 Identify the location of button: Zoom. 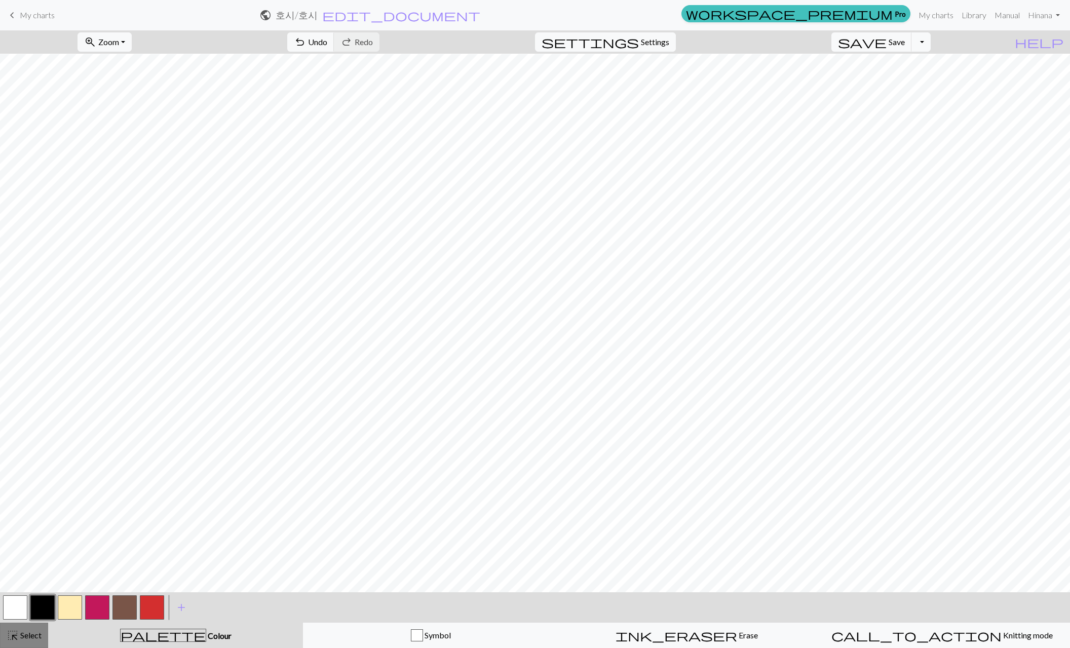
(104, 42).